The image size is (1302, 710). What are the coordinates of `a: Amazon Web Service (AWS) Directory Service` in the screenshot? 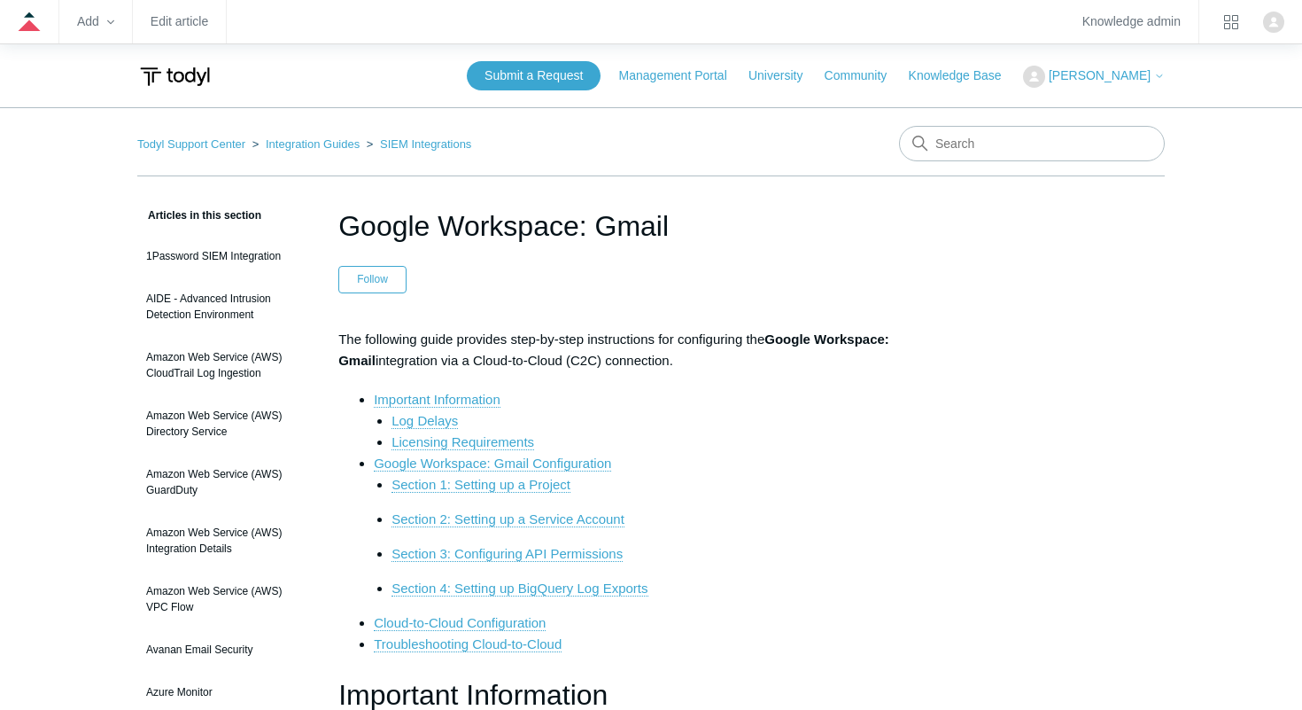 It's located at (224, 423).